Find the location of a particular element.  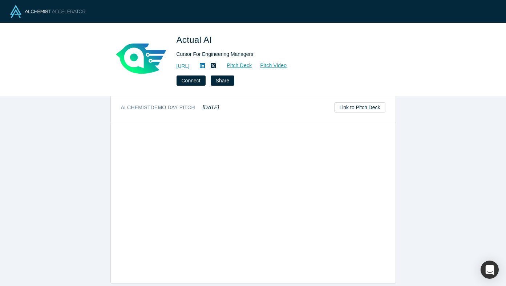

img: Actual AI's Logo is located at coordinates (141, 59).